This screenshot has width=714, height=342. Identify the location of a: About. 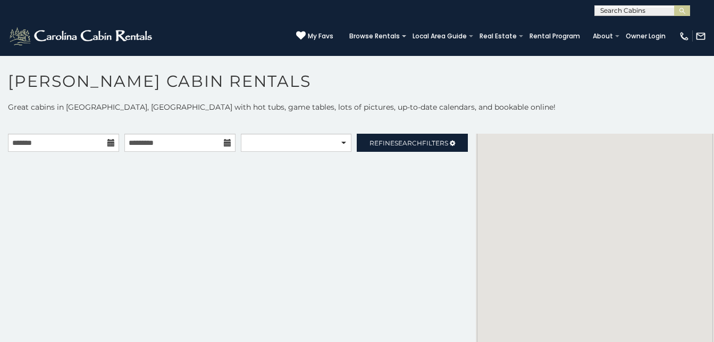
(603, 36).